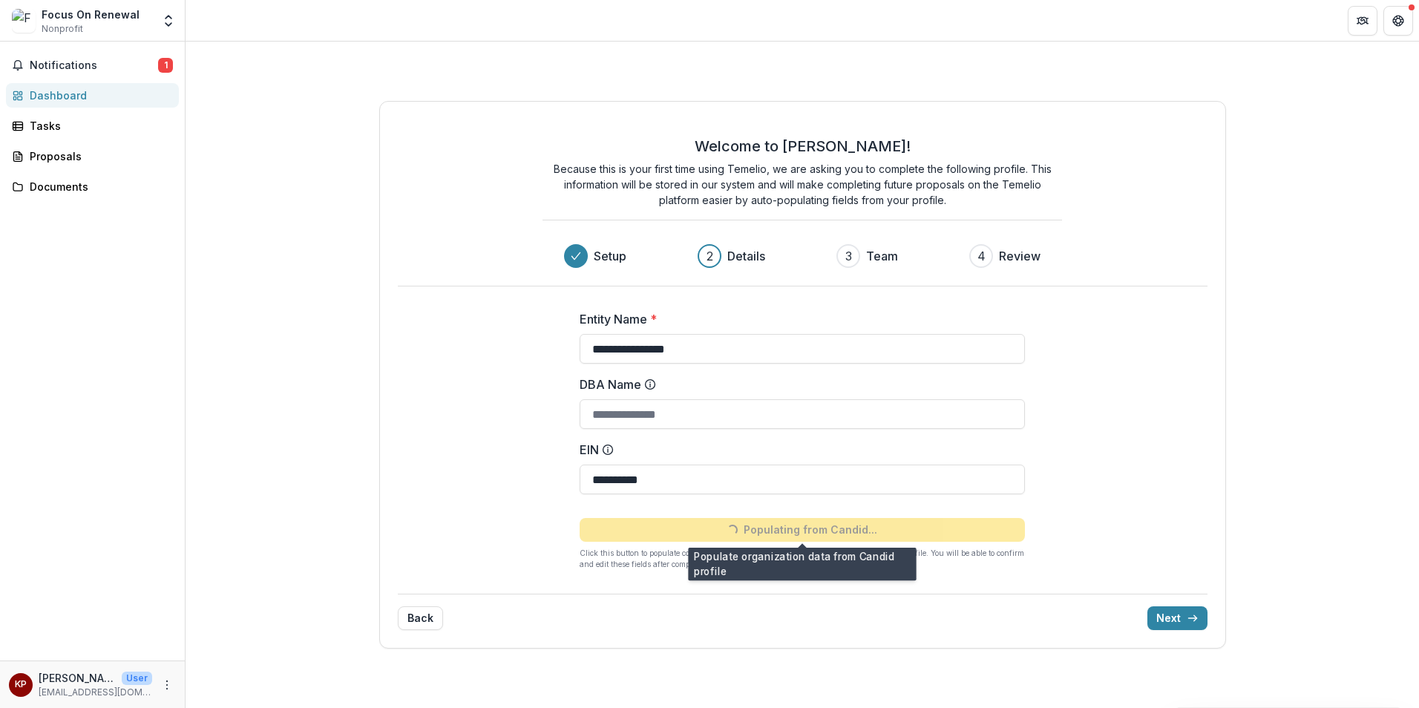 This screenshot has width=1419, height=708. Describe the element at coordinates (98, 156) in the screenshot. I see `div: Proposals` at that location.